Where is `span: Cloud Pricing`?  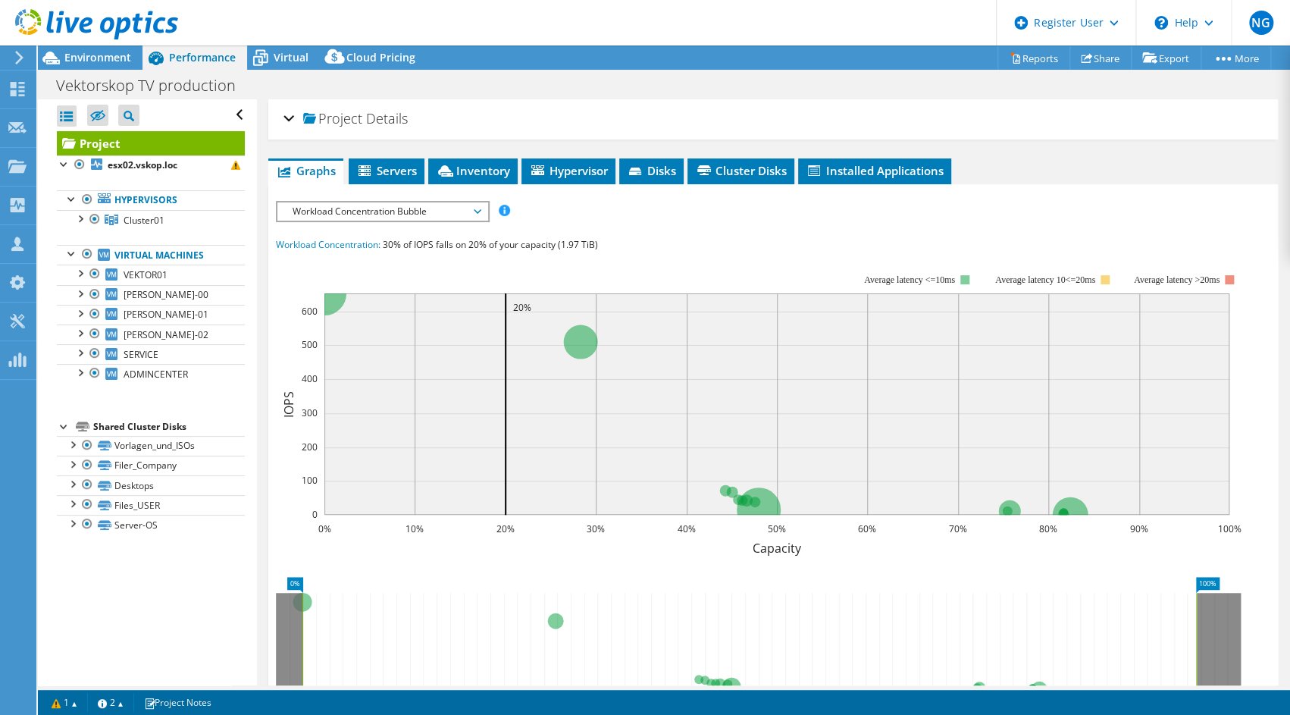
span: Cloud Pricing is located at coordinates (380, 57).